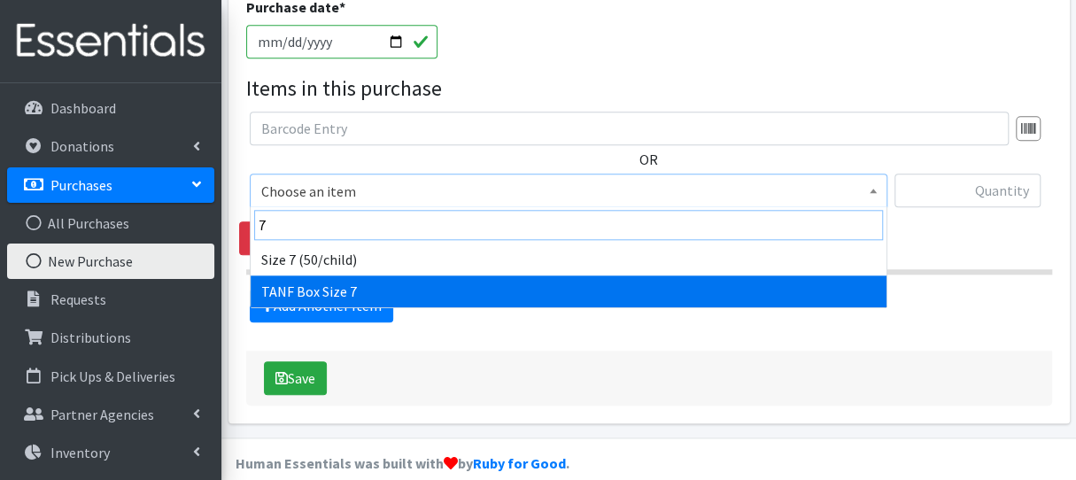 This screenshot has width=1076, height=480. Describe the element at coordinates (78, 299) in the screenshot. I see `p: Requests` at that location.